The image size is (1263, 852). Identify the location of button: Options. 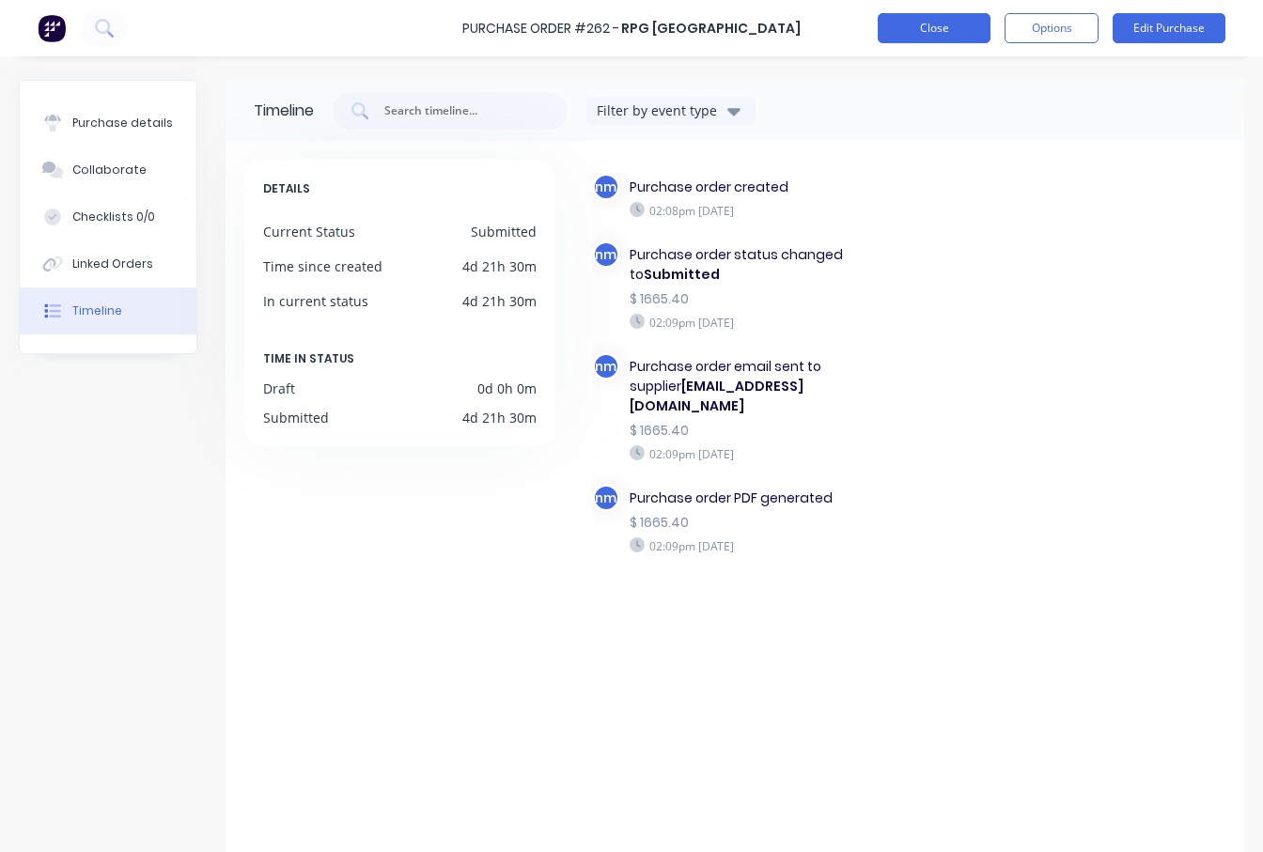
(1051, 28).